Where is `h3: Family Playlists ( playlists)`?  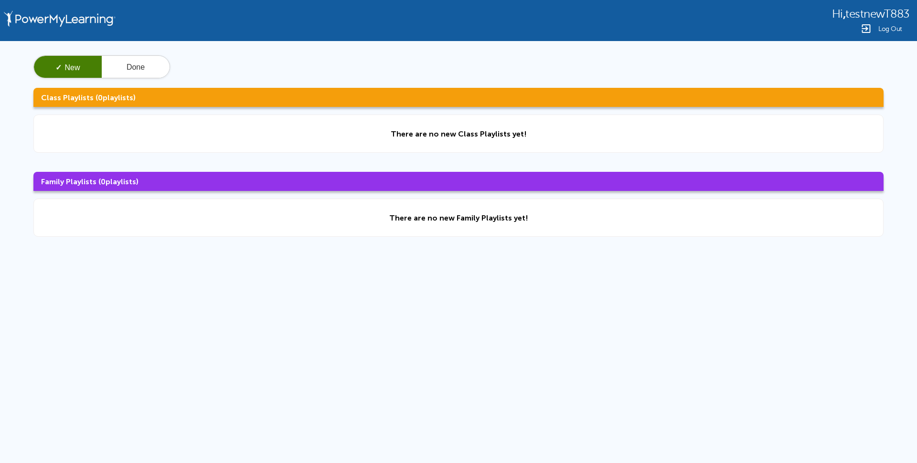
h3: Family Playlists ( playlists) is located at coordinates (458, 181).